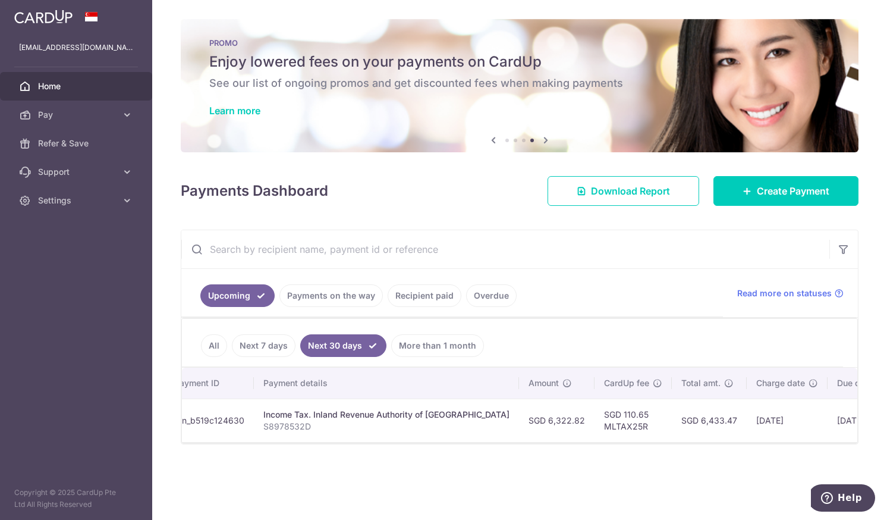 The width and height of the screenshot is (887, 520). I want to click on a: More than 1 month, so click(438, 345).